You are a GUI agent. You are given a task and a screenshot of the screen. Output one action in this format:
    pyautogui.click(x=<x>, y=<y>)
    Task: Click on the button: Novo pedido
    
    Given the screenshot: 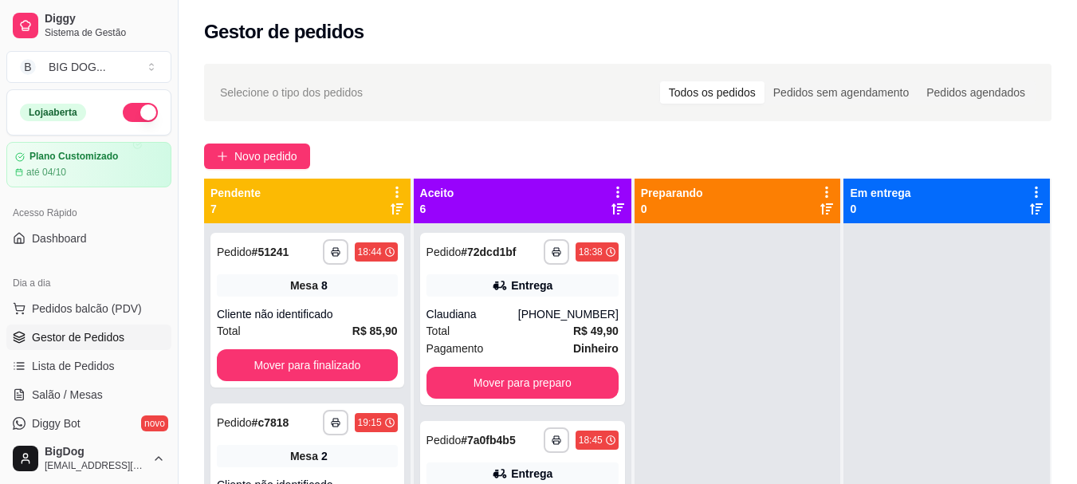 What is the action you would take?
    pyautogui.click(x=257, y=156)
    